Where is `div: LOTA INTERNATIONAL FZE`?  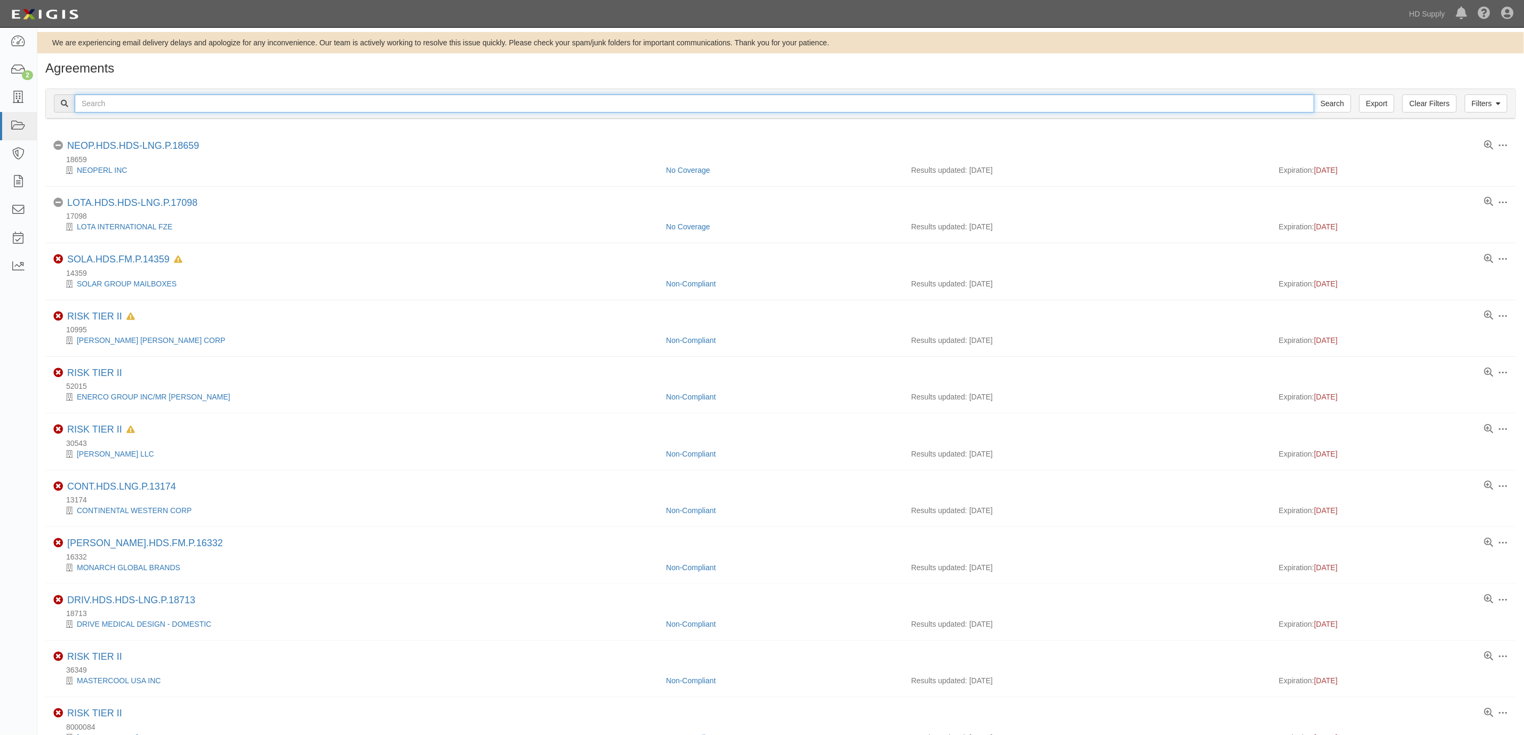 div: LOTA INTERNATIONAL FZE is located at coordinates (356, 227).